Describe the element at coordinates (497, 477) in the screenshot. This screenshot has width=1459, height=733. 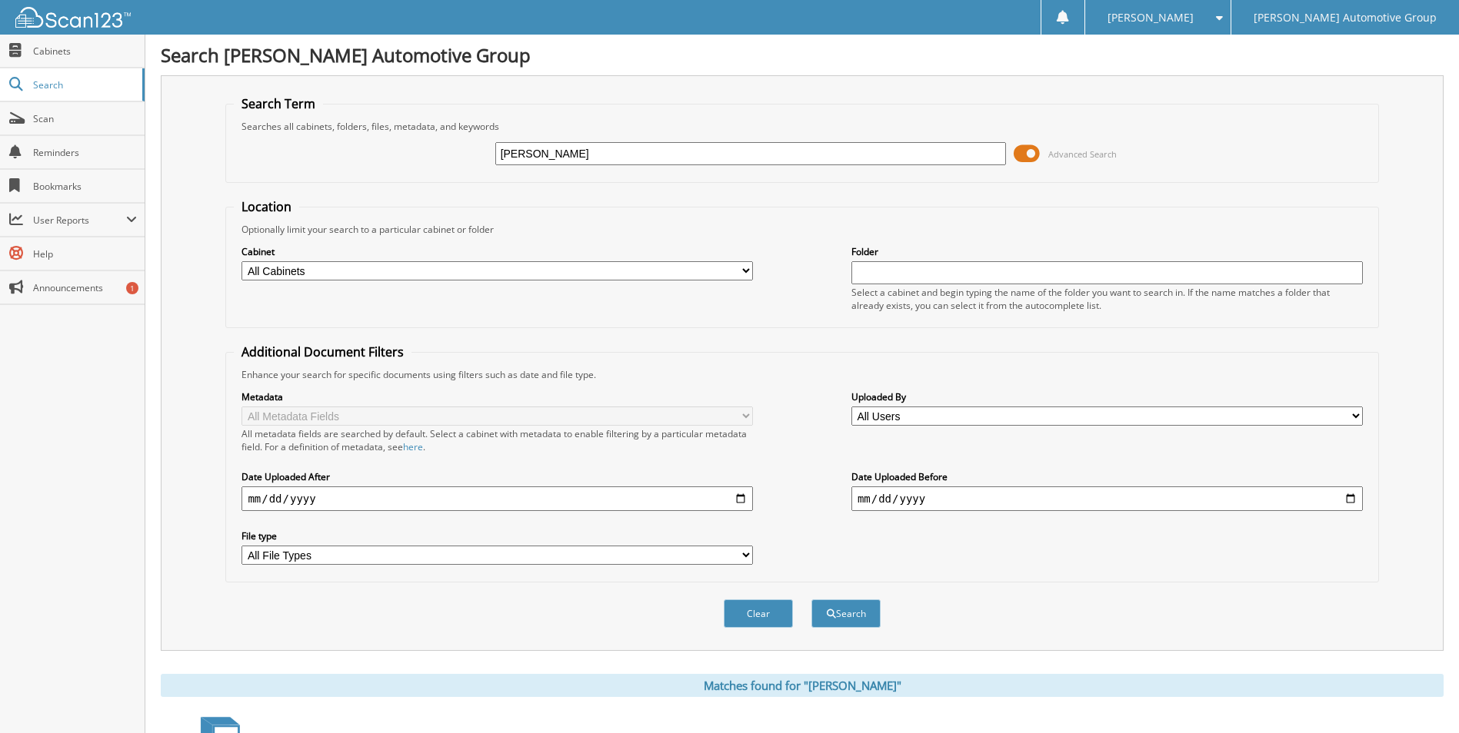
I see `label: Date Uploaded After` at that location.